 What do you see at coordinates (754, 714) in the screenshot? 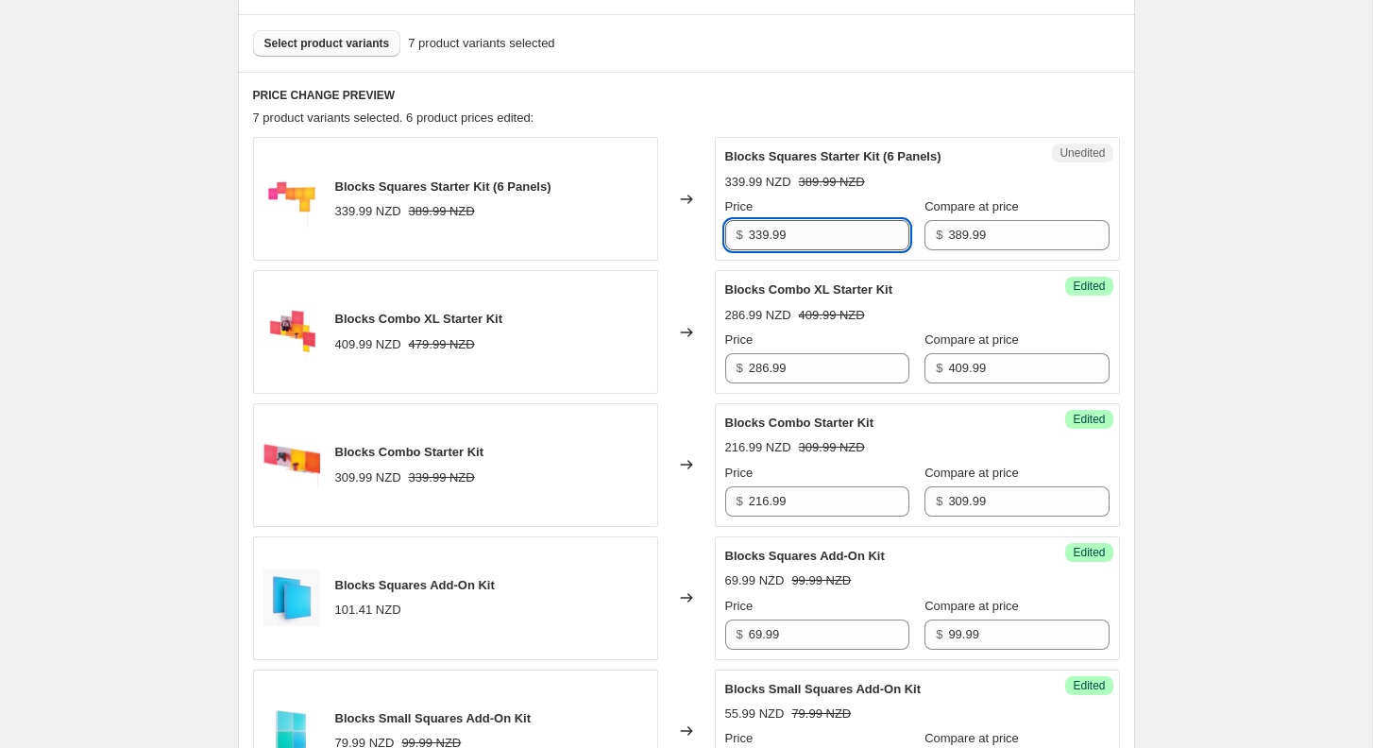
I see `div: 55.99 NZD` at bounding box center [754, 714].